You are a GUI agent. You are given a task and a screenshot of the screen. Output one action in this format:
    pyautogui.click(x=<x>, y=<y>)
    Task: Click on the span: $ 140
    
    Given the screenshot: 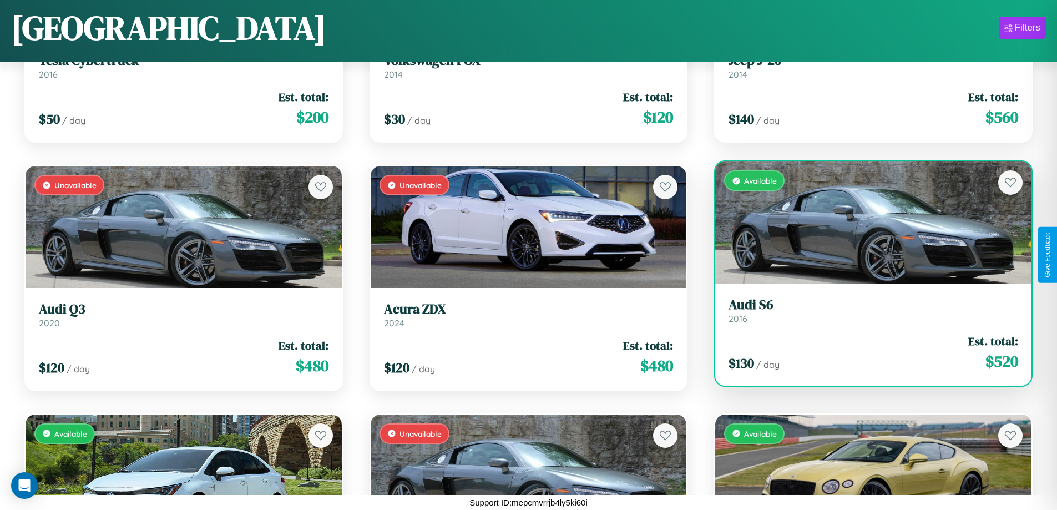 What is the action you would take?
    pyautogui.click(x=741, y=119)
    